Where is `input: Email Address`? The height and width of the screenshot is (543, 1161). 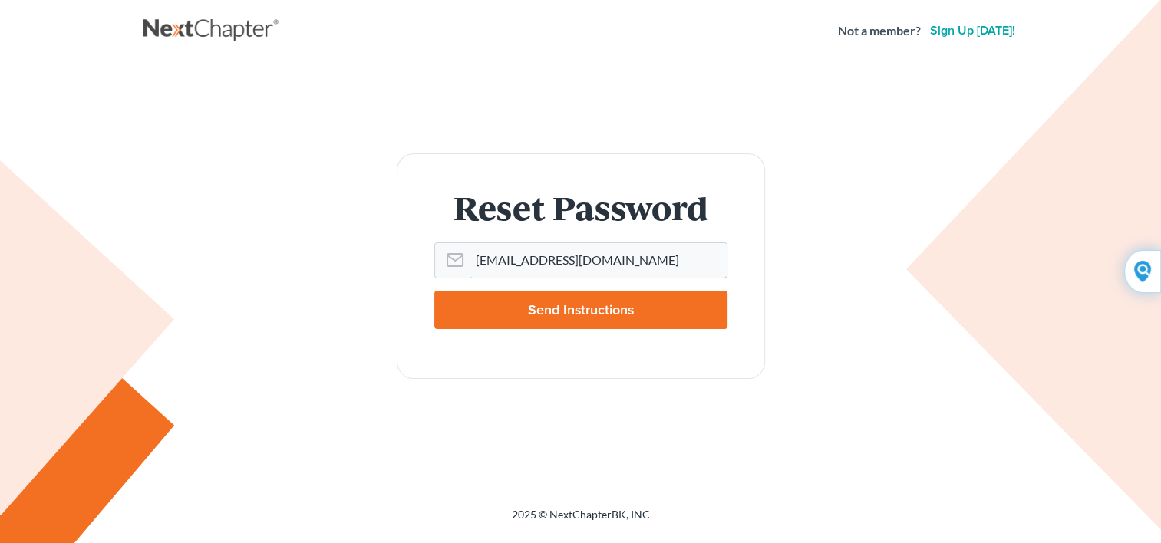 input: Email Address is located at coordinates (598, 260).